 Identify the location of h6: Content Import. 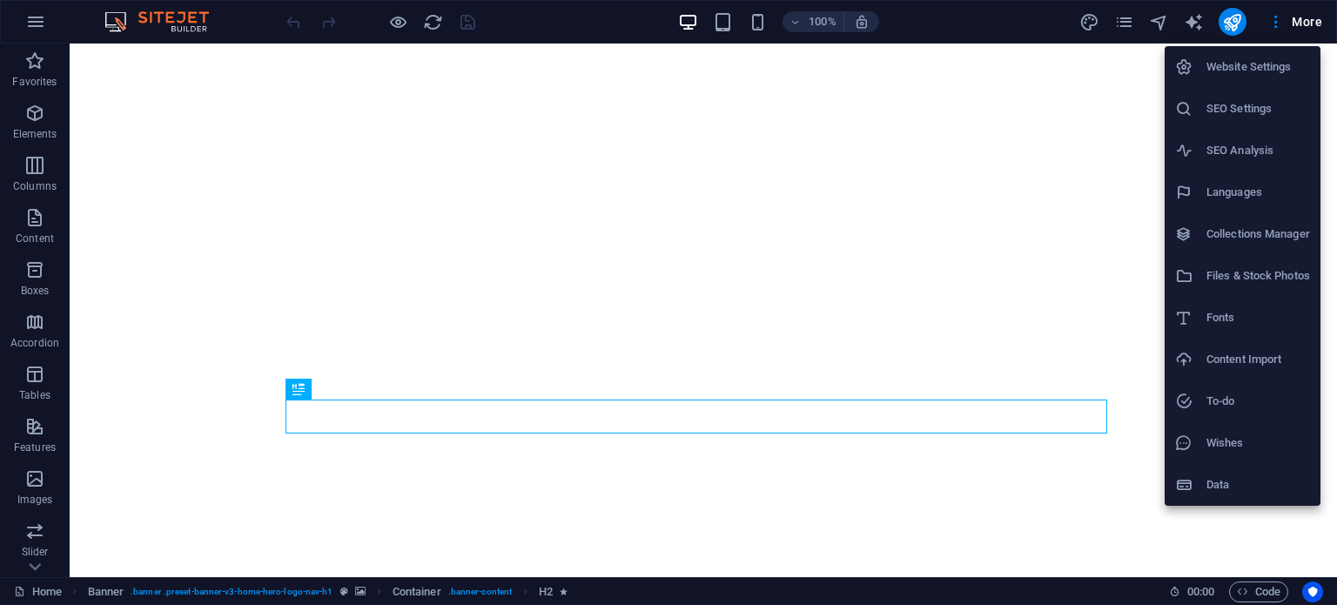
(1258, 360).